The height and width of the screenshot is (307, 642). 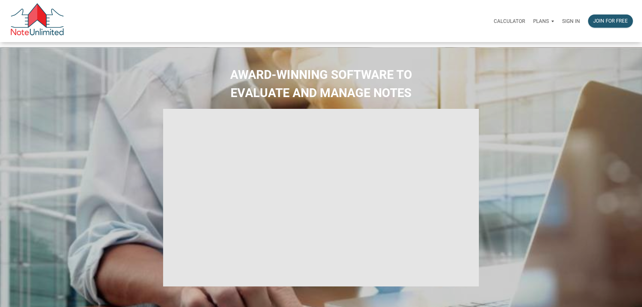 I want to click on button: Join for free, so click(x=610, y=21).